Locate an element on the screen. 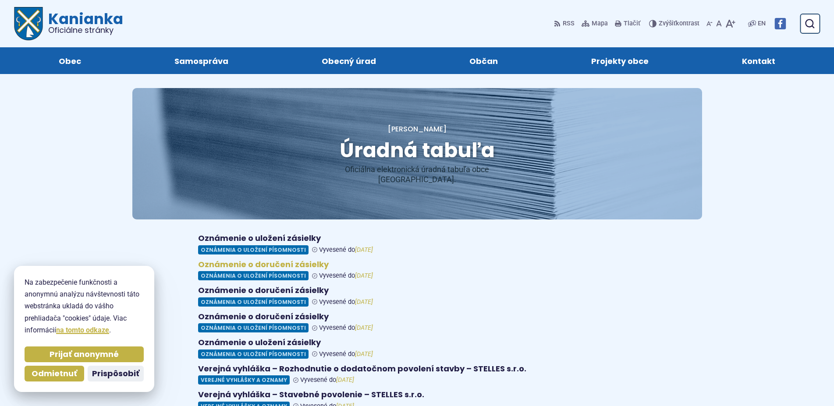  a: Logo Kanianka, prejsť na domovskú stránku. is located at coordinates (68, 24).